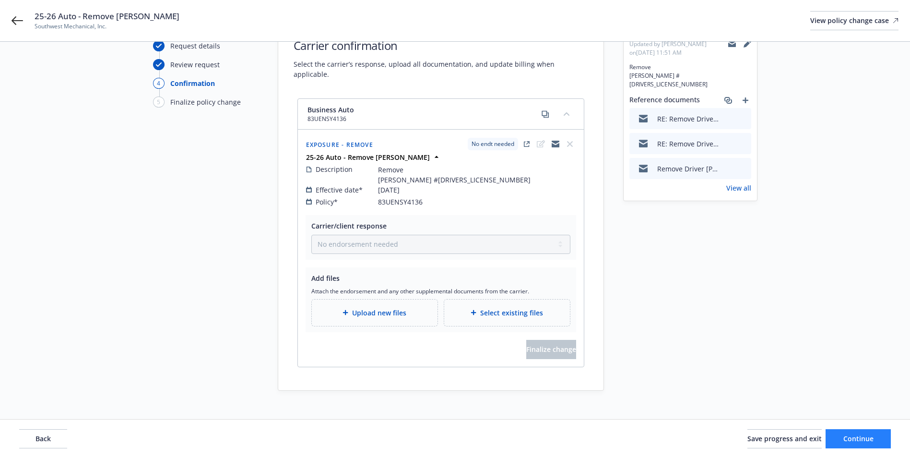 This screenshot has width=910, height=458. What do you see at coordinates (43, 438) in the screenshot?
I see `span: Back` at bounding box center [43, 438].